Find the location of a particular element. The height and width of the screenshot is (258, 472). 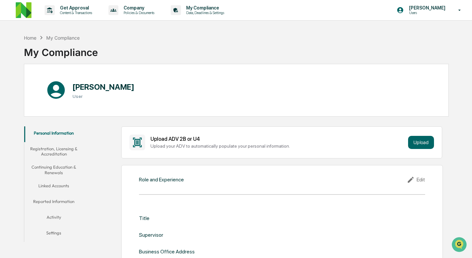

div: Role and Experience is located at coordinates (161, 180).